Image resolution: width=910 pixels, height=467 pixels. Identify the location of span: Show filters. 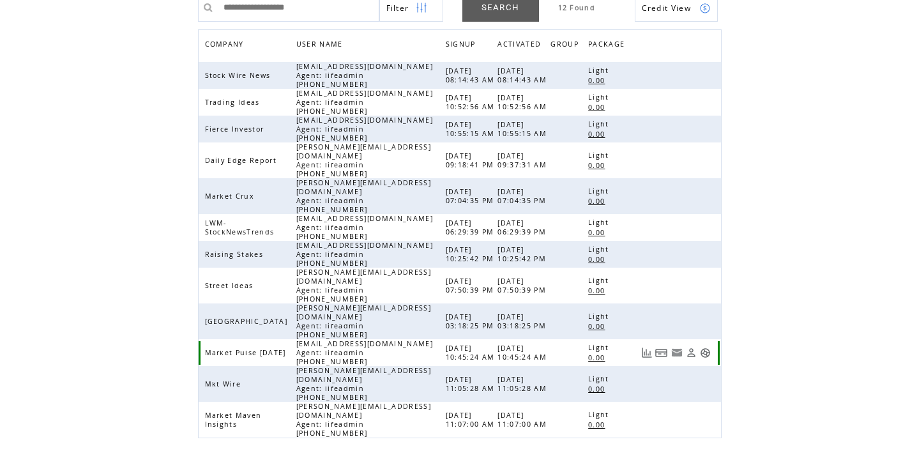
(398, 8).